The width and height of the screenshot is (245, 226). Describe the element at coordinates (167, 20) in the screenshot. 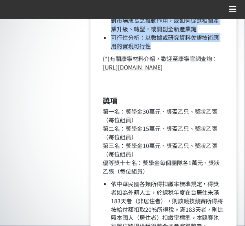

I see `li: 市場潛力：分析市場需求及痛點，說明提案對市場成長之推動作用，或如何促進相關產業升級、轉型，或開創全新產業鏈` at that location.